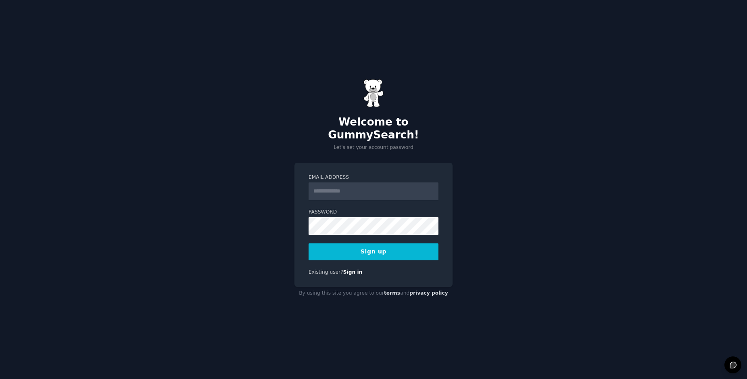 This screenshot has width=747, height=379. What do you see at coordinates (326, 272) in the screenshot?
I see `span: Existing user?` at bounding box center [326, 272].